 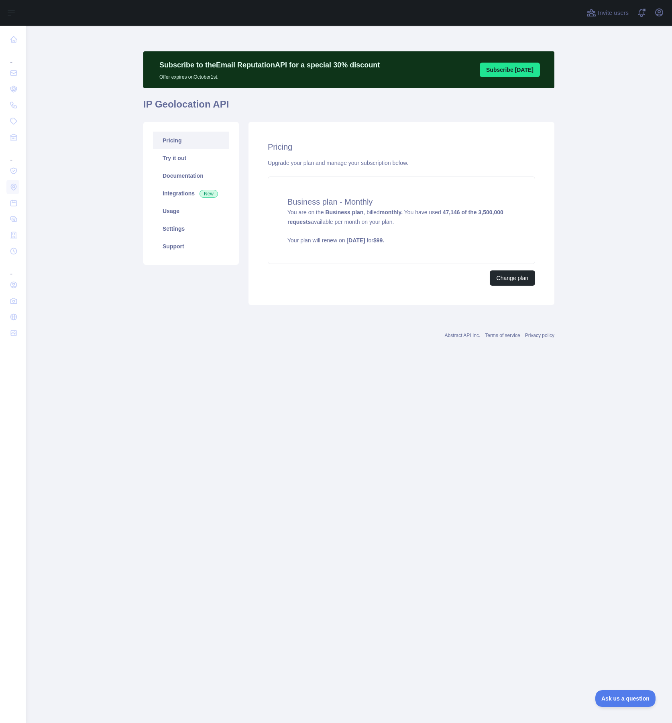 What do you see at coordinates (401, 240) in the screenshot?
I see `p: Your plan will renew on for` at bounding box center [401, 240].